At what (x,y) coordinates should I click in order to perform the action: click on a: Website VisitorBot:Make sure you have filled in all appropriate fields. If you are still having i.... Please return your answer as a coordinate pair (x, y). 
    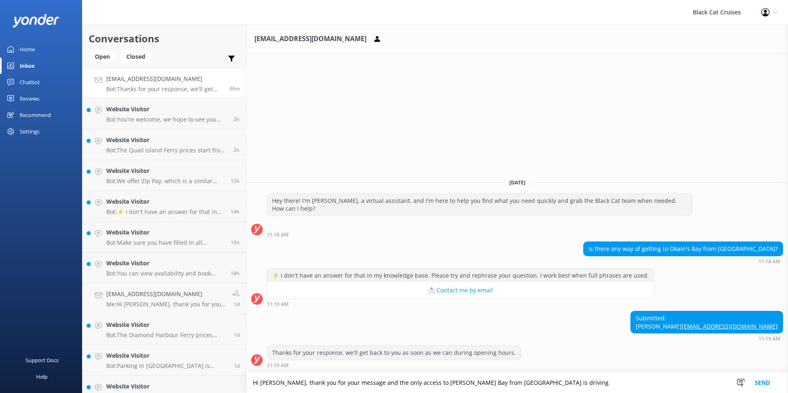
    Looking at the image, I should click on (164, 237).